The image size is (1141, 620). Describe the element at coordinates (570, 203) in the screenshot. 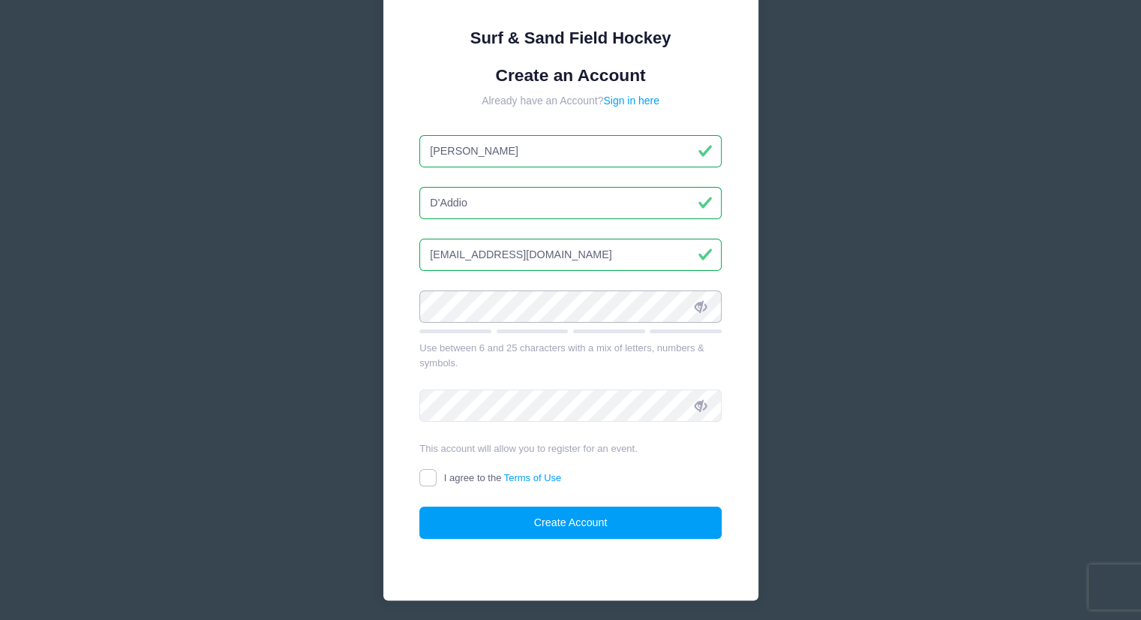

I see `input: Last Name` at that location.